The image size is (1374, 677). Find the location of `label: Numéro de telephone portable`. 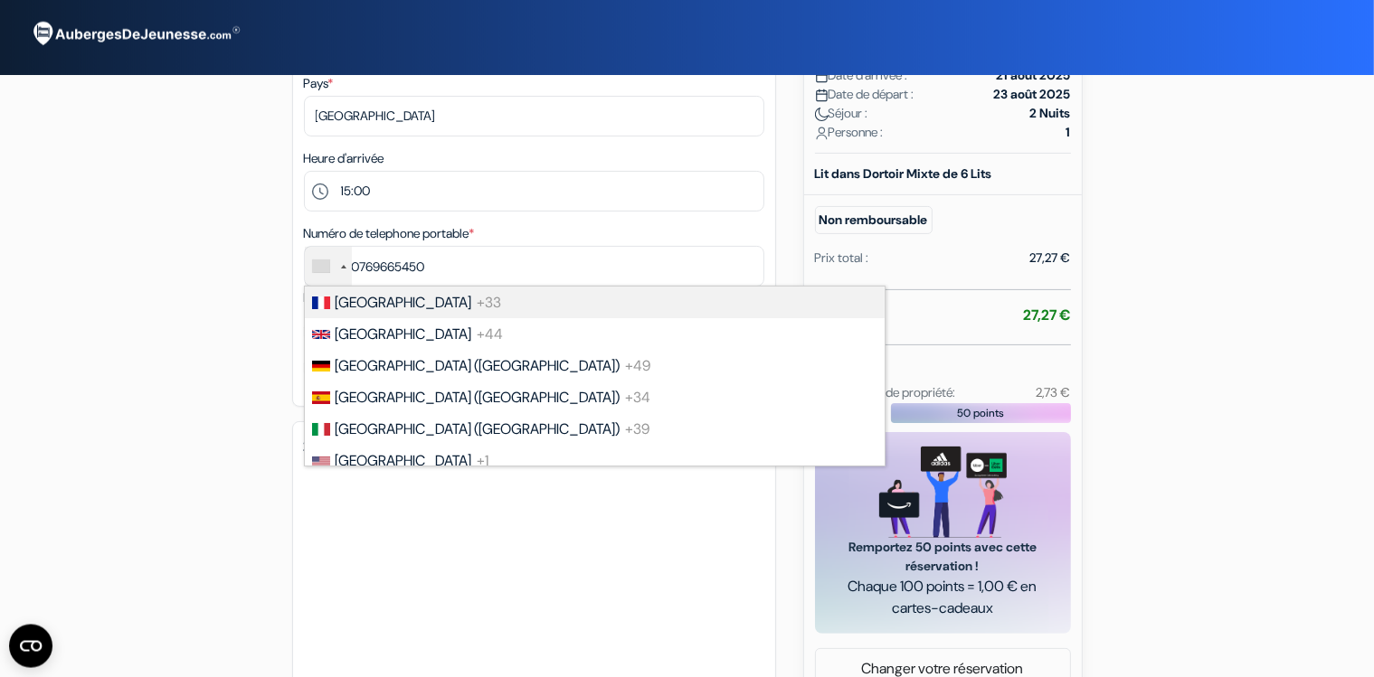

label: Numéro de telephone portable is located at coordinates (389, 233).